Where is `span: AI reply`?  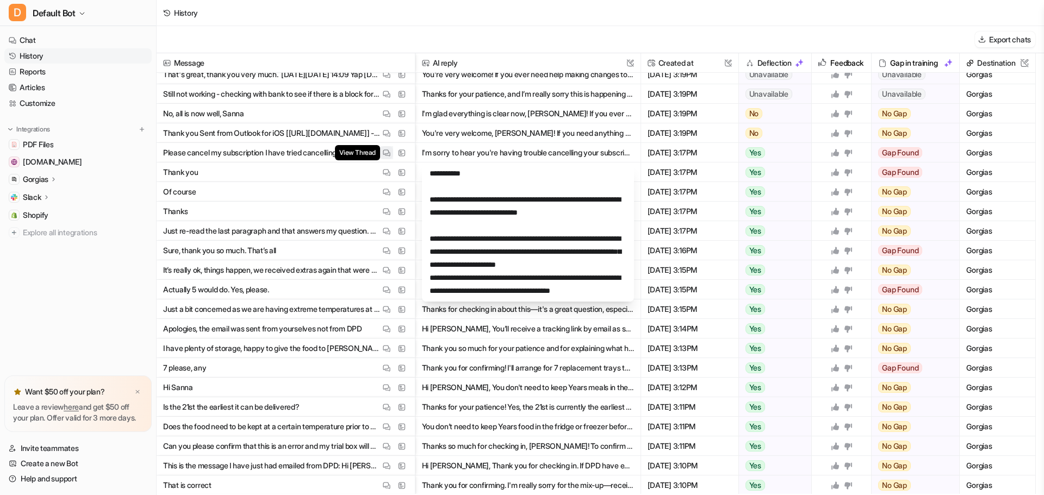
span: AI reply is located at coordinates (528, 63).